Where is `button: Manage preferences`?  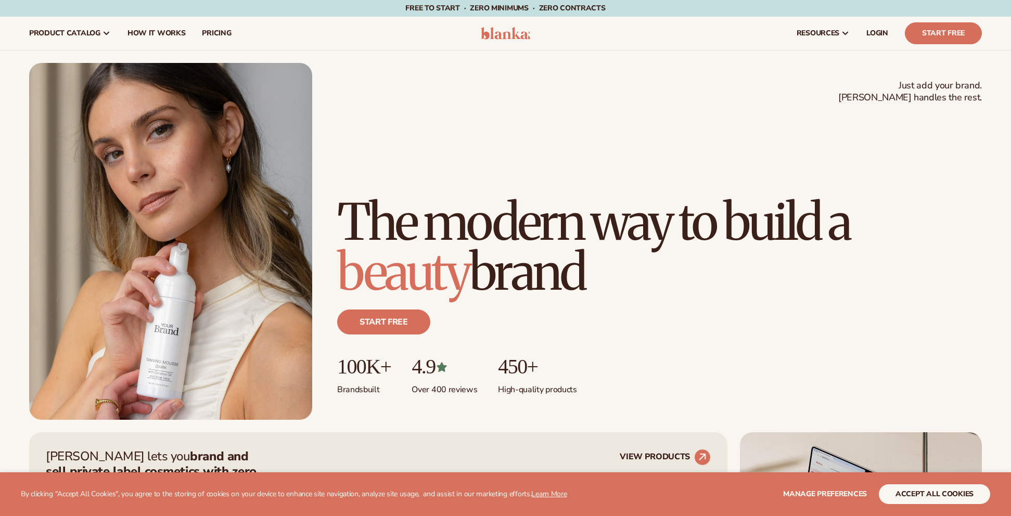 button: Manage preferences is located at coordinates (825, 494).